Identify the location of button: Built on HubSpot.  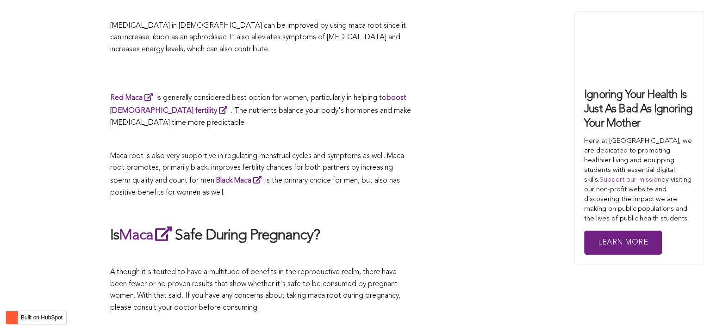
(36, 318).